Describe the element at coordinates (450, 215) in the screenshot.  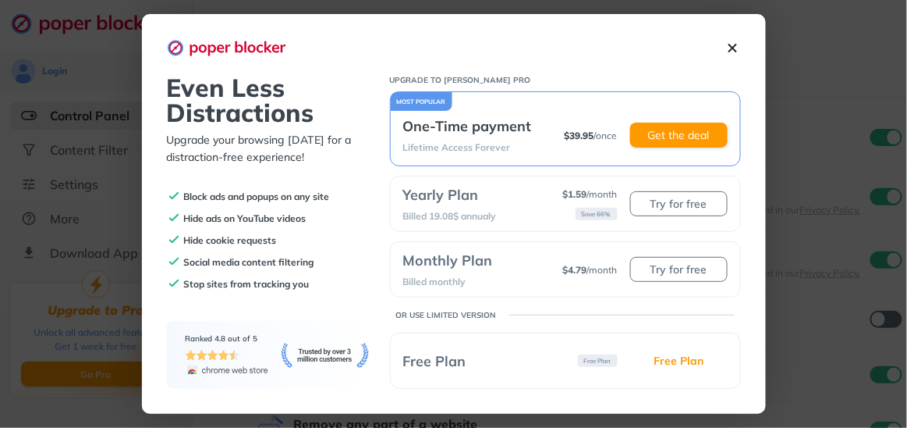
I see `p: Billed 19.08$ annualy` at that location.